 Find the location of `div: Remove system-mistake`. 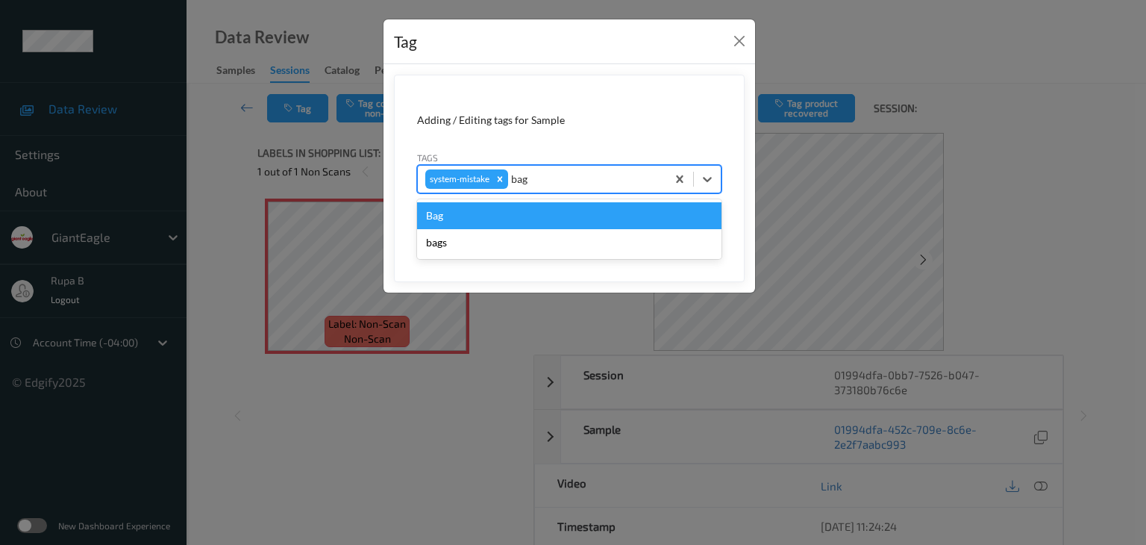

div: Remove system-mistake is located at coordinates (500, 179).